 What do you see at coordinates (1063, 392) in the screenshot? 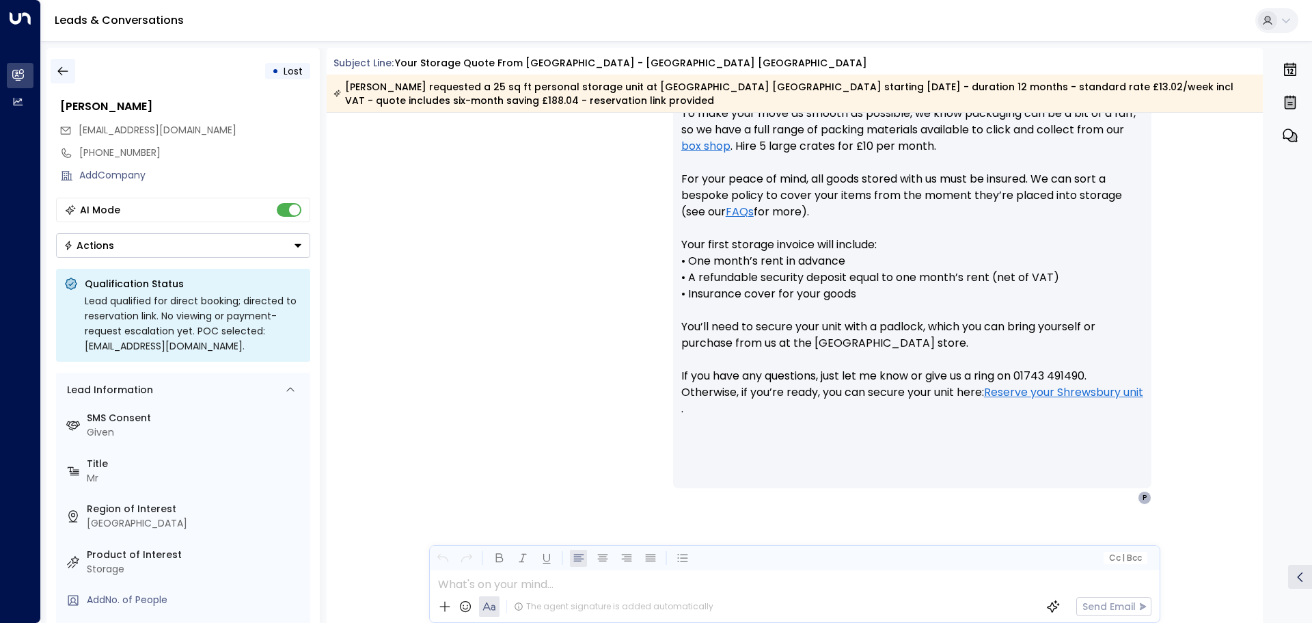
I see `a: Reserve your Shrewsbury unit` at bounding box center [1063, 392].